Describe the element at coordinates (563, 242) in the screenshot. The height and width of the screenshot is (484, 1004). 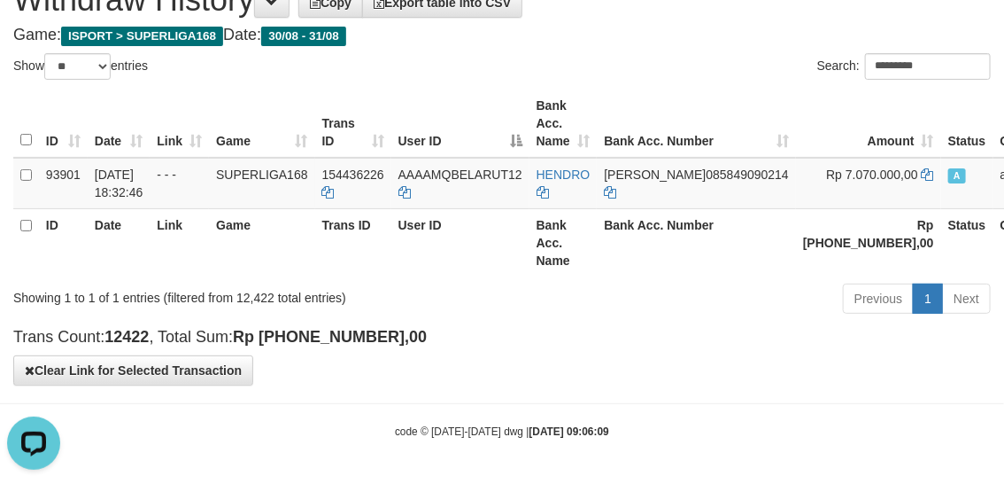
I see `th: Bank Acc. Name` at that location.